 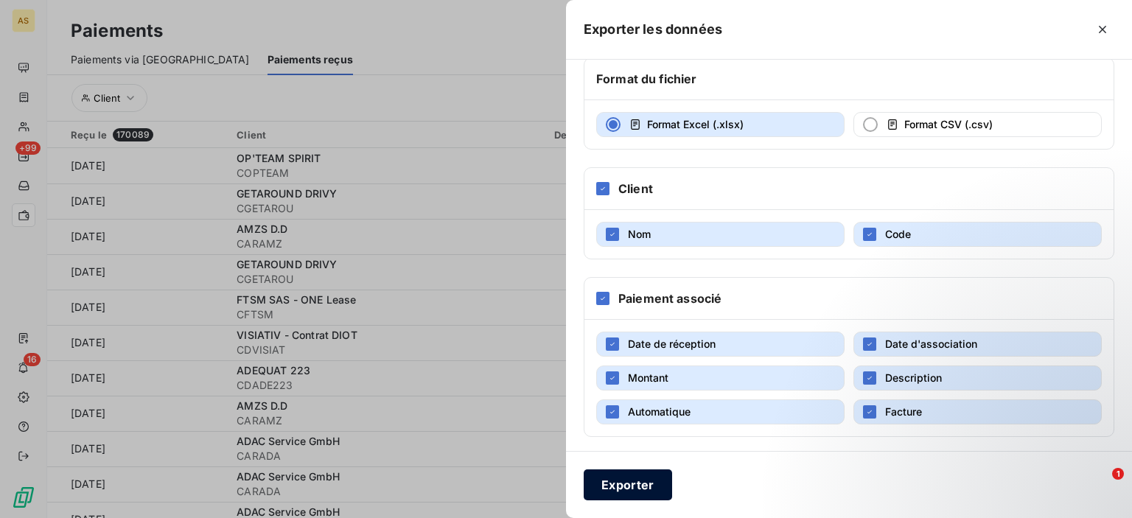 I want to click on h6: Paiement associé, so click(x=670, y=298).